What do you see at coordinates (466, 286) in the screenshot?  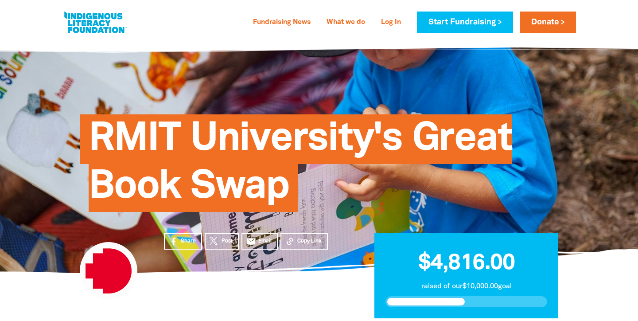 I see `p: raised of our $10,000.00 goal` at bounding box center [466, 286].